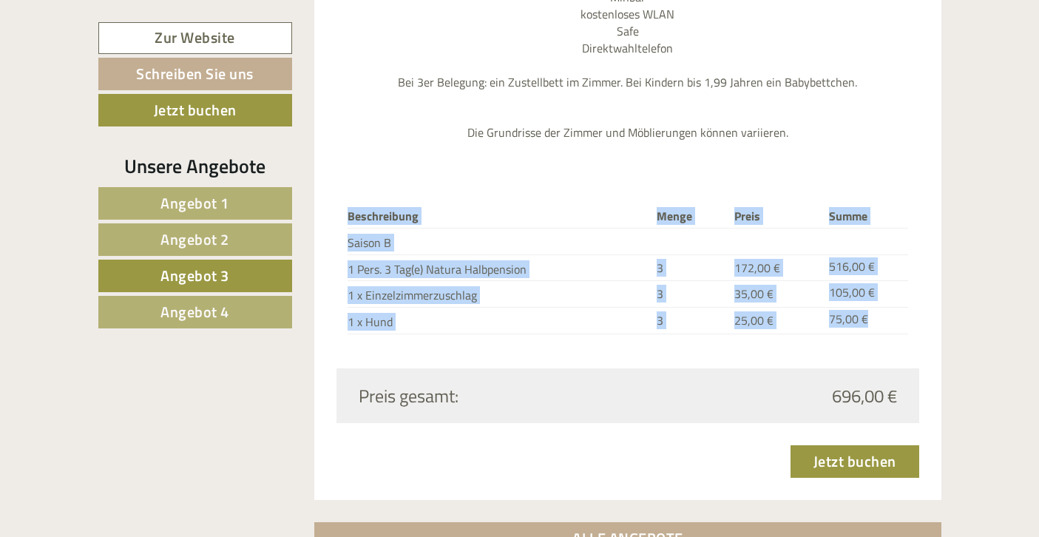  Describe the element at coordinates (753, 320) in the screenshot. I see `span: 25,00 €` at that location.